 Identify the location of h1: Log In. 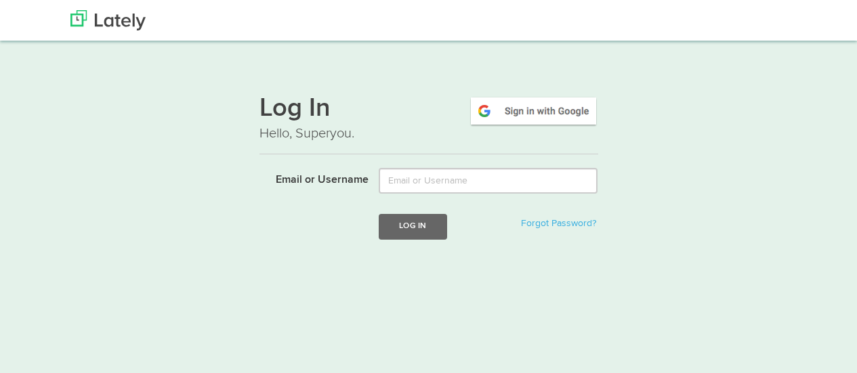
(429, 110).